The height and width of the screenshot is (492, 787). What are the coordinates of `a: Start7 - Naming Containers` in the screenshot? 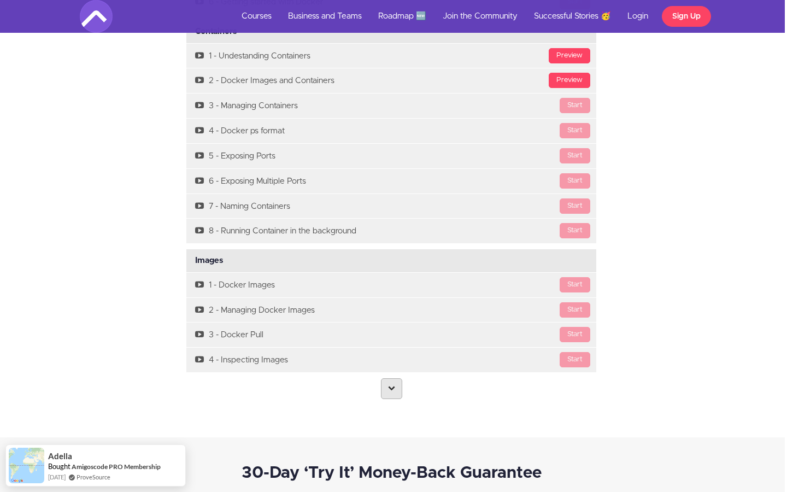 It's located at (391, 206).